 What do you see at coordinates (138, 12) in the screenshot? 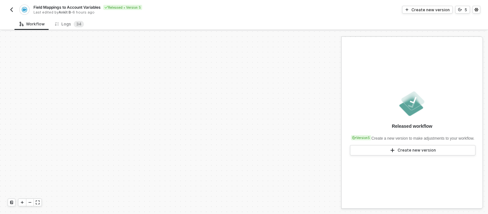
I see `div: Last edited by - 6 hours ago` at bounding box center [138, 12].